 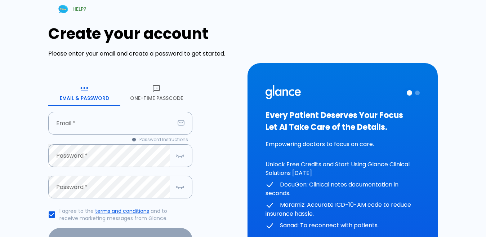 What do you see at coordinates (343, 144) in the screenshot?
I see `p: Empowering doctors to focus on care.` at bounding box center [343, 144].